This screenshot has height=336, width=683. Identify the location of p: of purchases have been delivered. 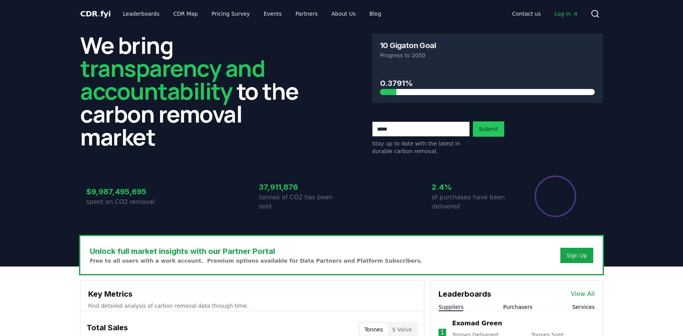
(473, 202).